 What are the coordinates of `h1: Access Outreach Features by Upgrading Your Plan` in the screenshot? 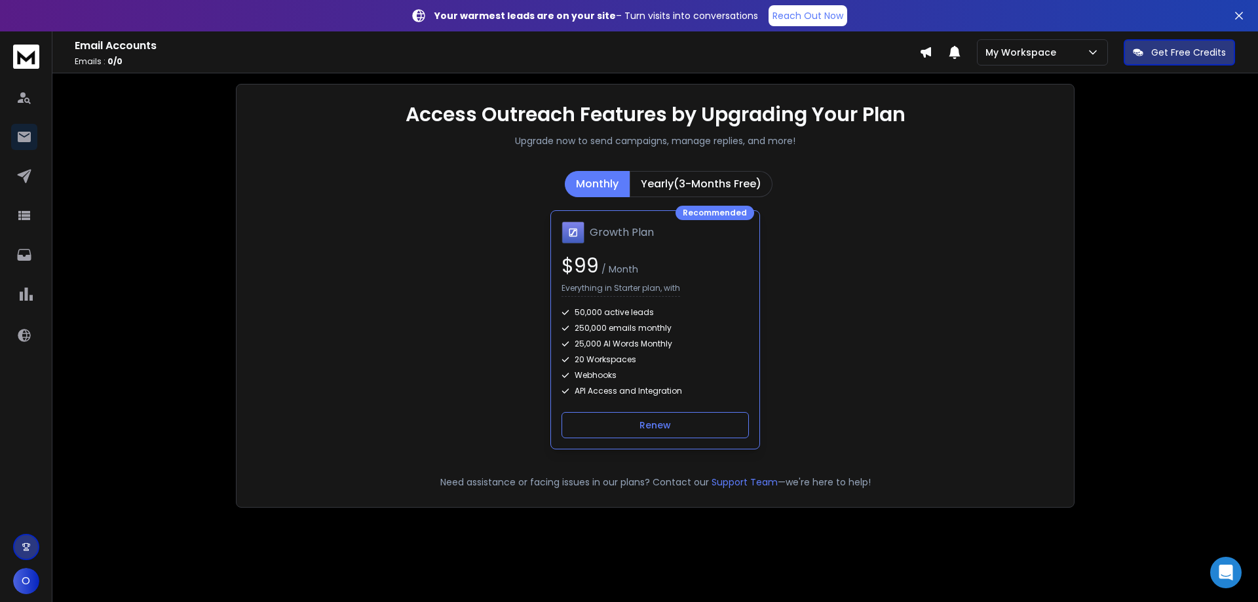 It's located at (655, 115).